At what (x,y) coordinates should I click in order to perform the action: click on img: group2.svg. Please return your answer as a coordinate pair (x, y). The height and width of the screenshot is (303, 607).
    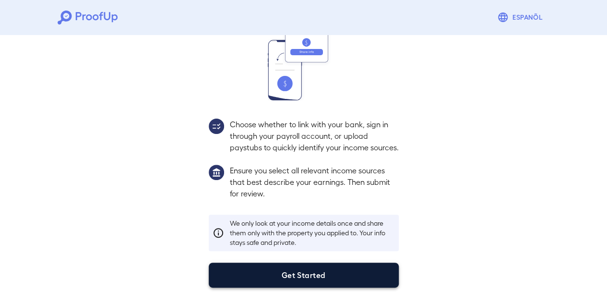
    Looking at the image, I should click on (216, 126).